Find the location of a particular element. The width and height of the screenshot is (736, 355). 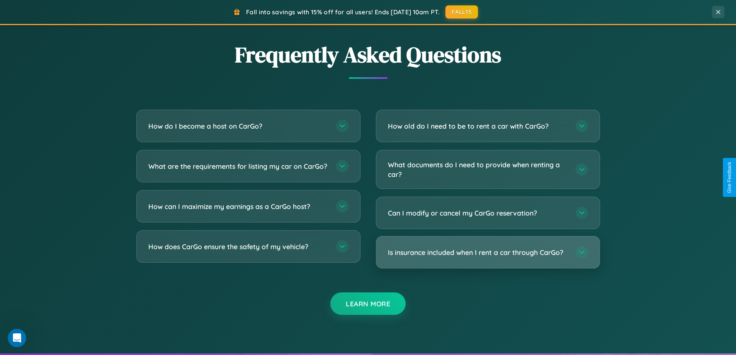

h3: What documents do I need to provide when renting a car? is located at coordinates (478, 169).